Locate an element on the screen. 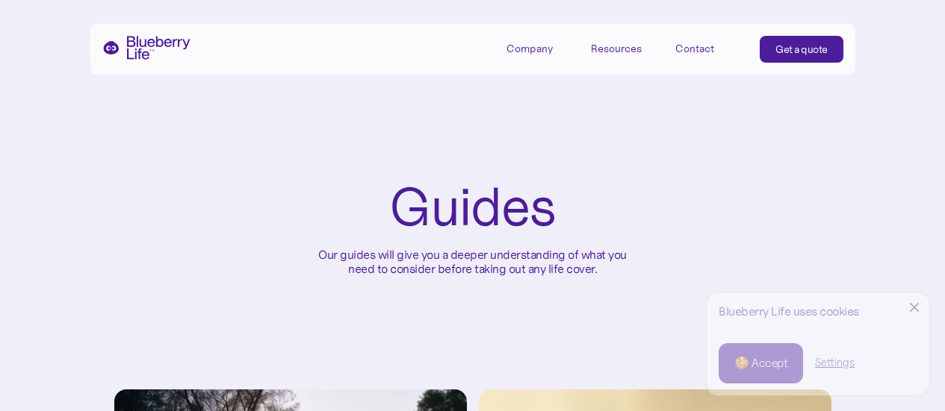  div: Contact is located at coordinates (695, 49).